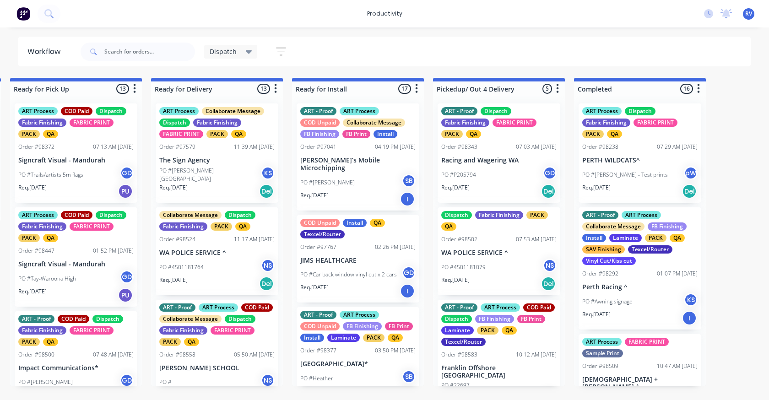 The width and height of the screenshot is (769, 400). I want to click on span: Dispatch, so click(223, 51).